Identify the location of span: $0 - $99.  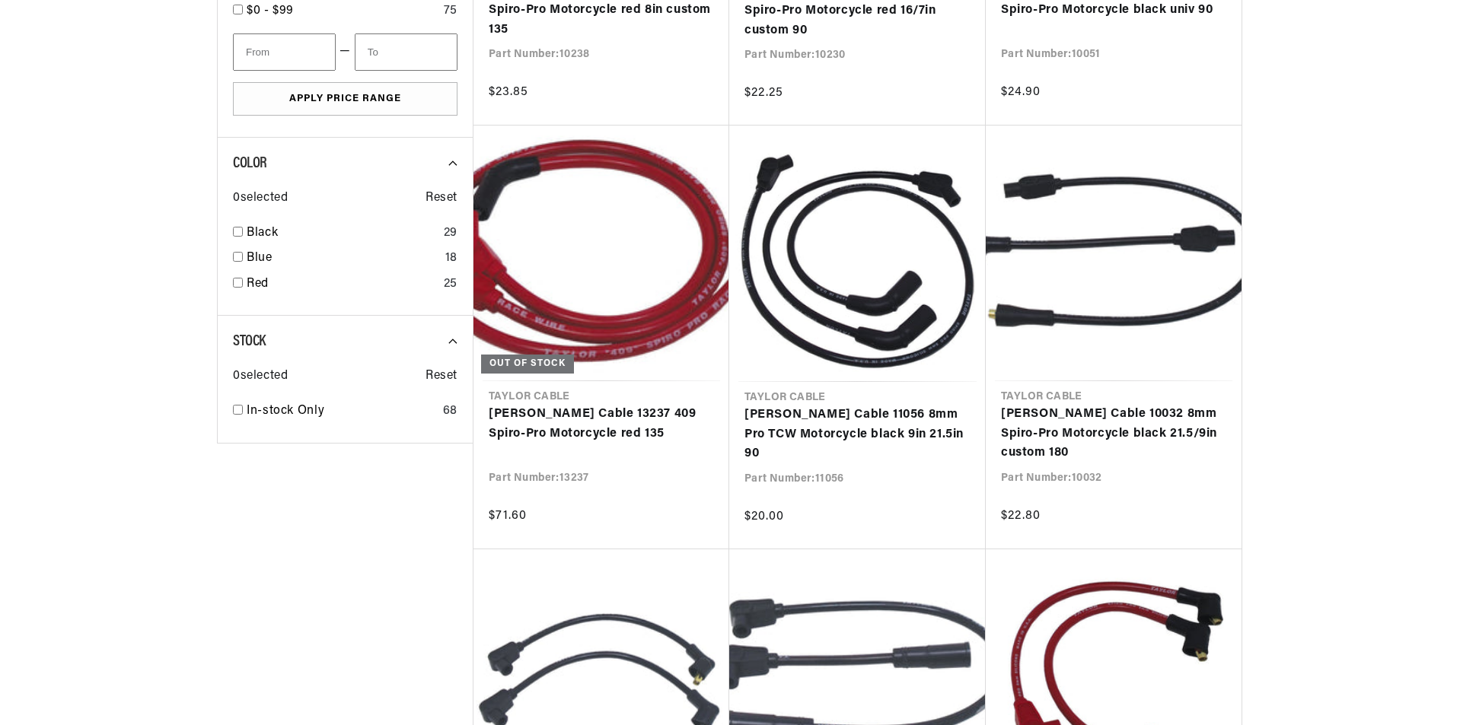
(270, 11).